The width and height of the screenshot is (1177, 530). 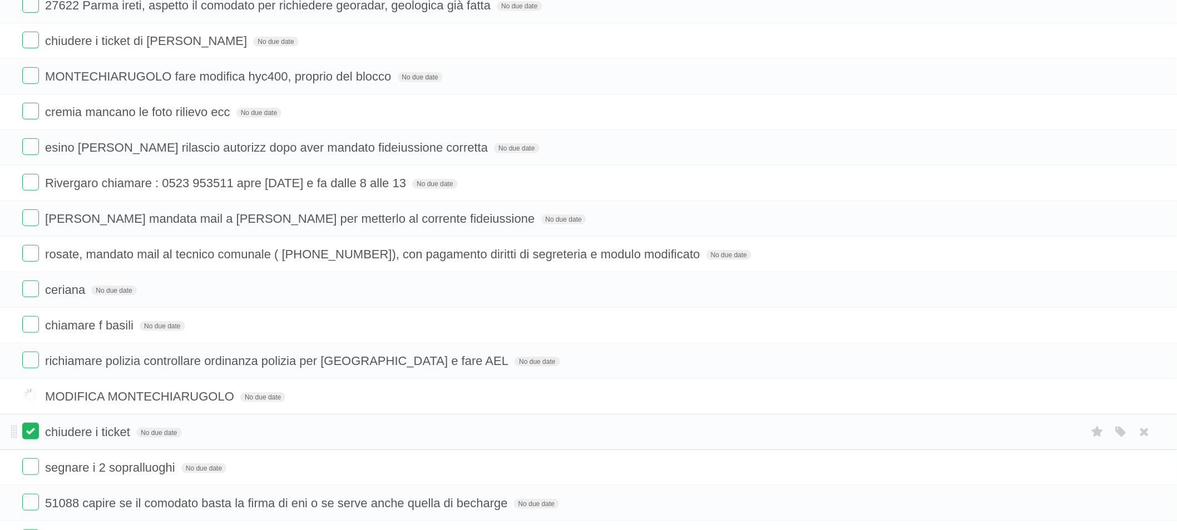 What do you see at coordinates (219, 76) in the screenshot?
I see `span: MONTECHIARUGOLO fare modifica hyc400, proprio del blocco` at bounding box center [219, 76].